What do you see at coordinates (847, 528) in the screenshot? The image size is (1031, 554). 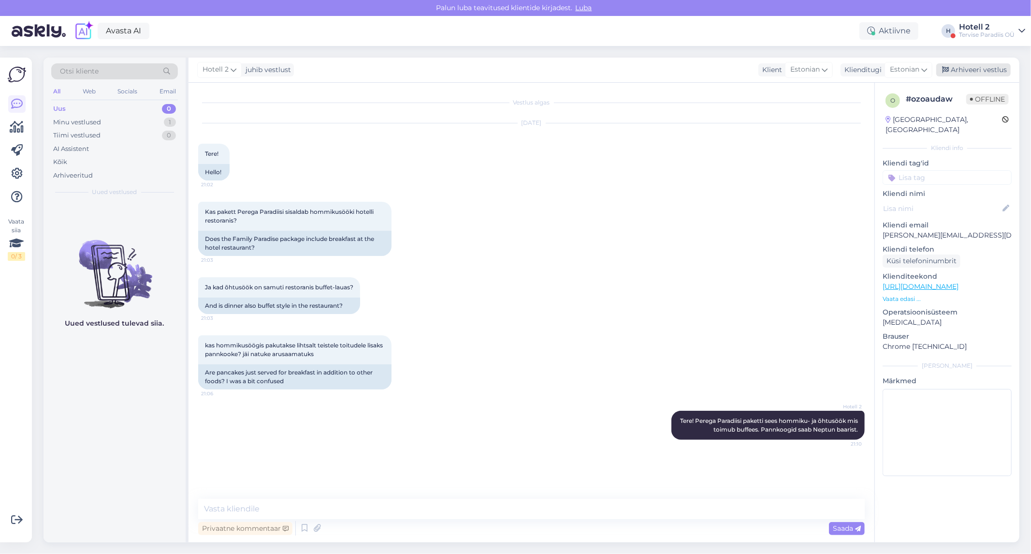 I see `span: Saada` at bounding box center [847, 528].